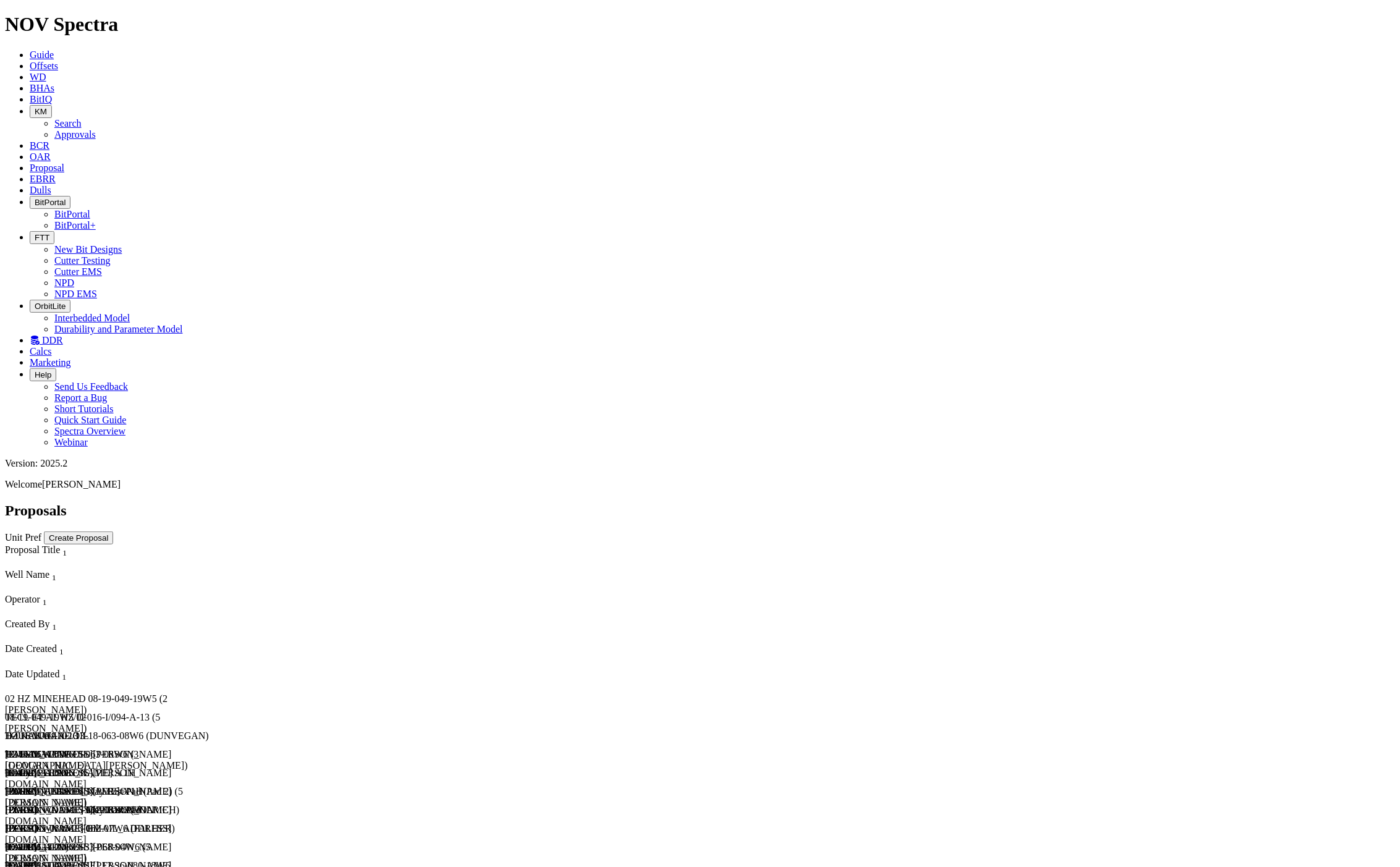 This screenshot has height=867, width=1400. Describe the element at coordinates (117, 736) in the screenshot. I see `div: HZ KAKWA102/13-18-063-08W6 (DUNVEGAN)` at that location.